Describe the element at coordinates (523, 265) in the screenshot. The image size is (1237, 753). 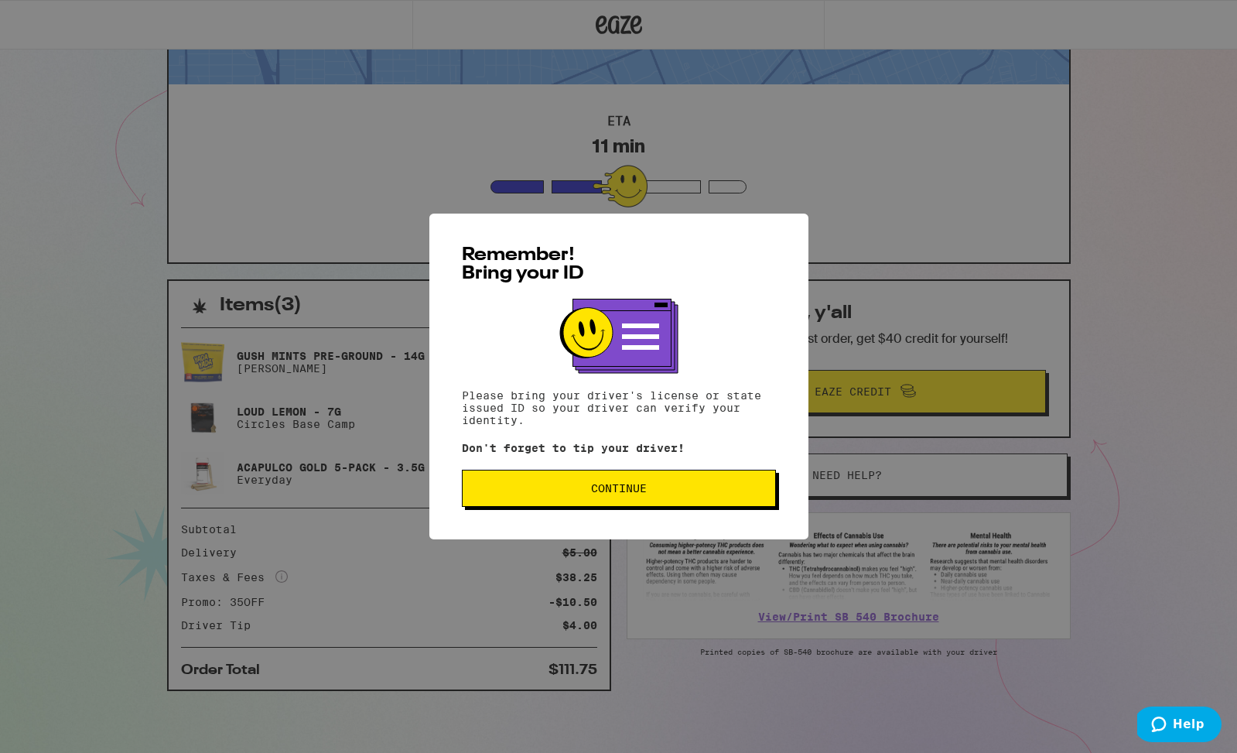
I see `span: Remember! Bring your ID` at that location.